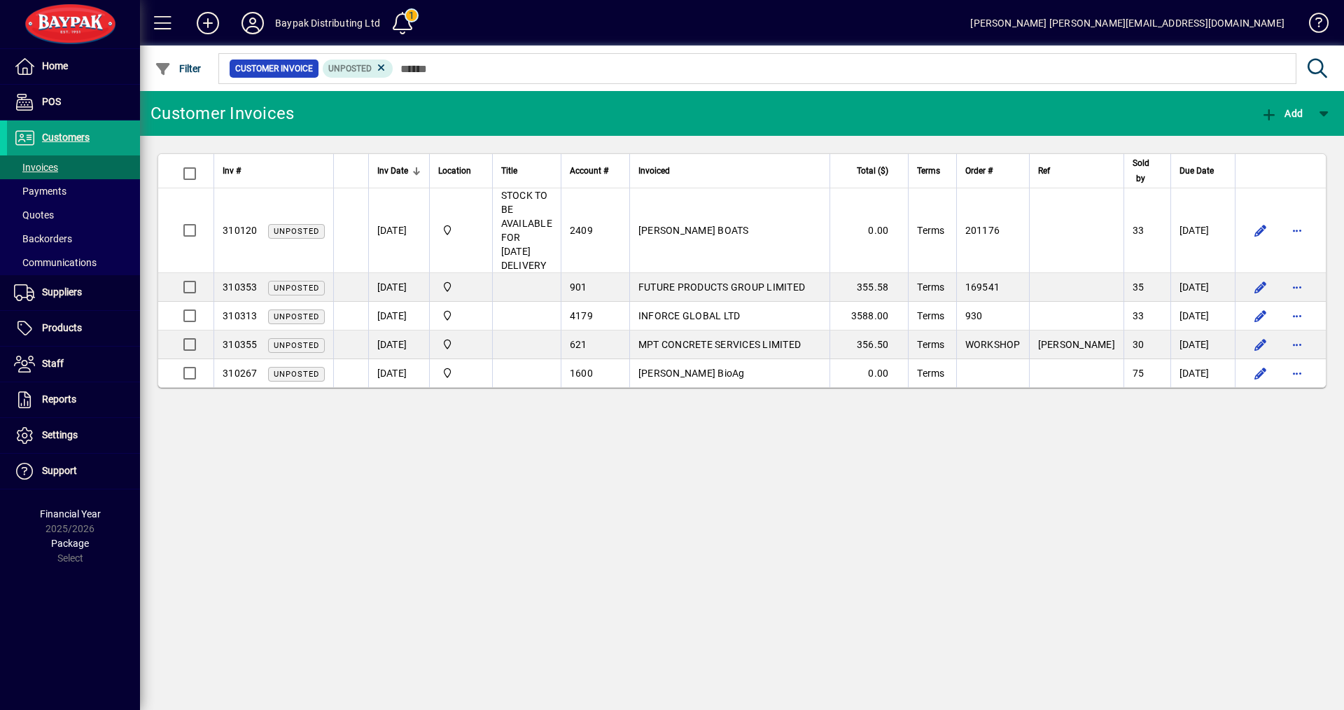 The image size is (1344, 710). What do you see at coordinates (73, 292) in the screenshot?
I see `a: Suppliers` at bounding box center [73, 292].